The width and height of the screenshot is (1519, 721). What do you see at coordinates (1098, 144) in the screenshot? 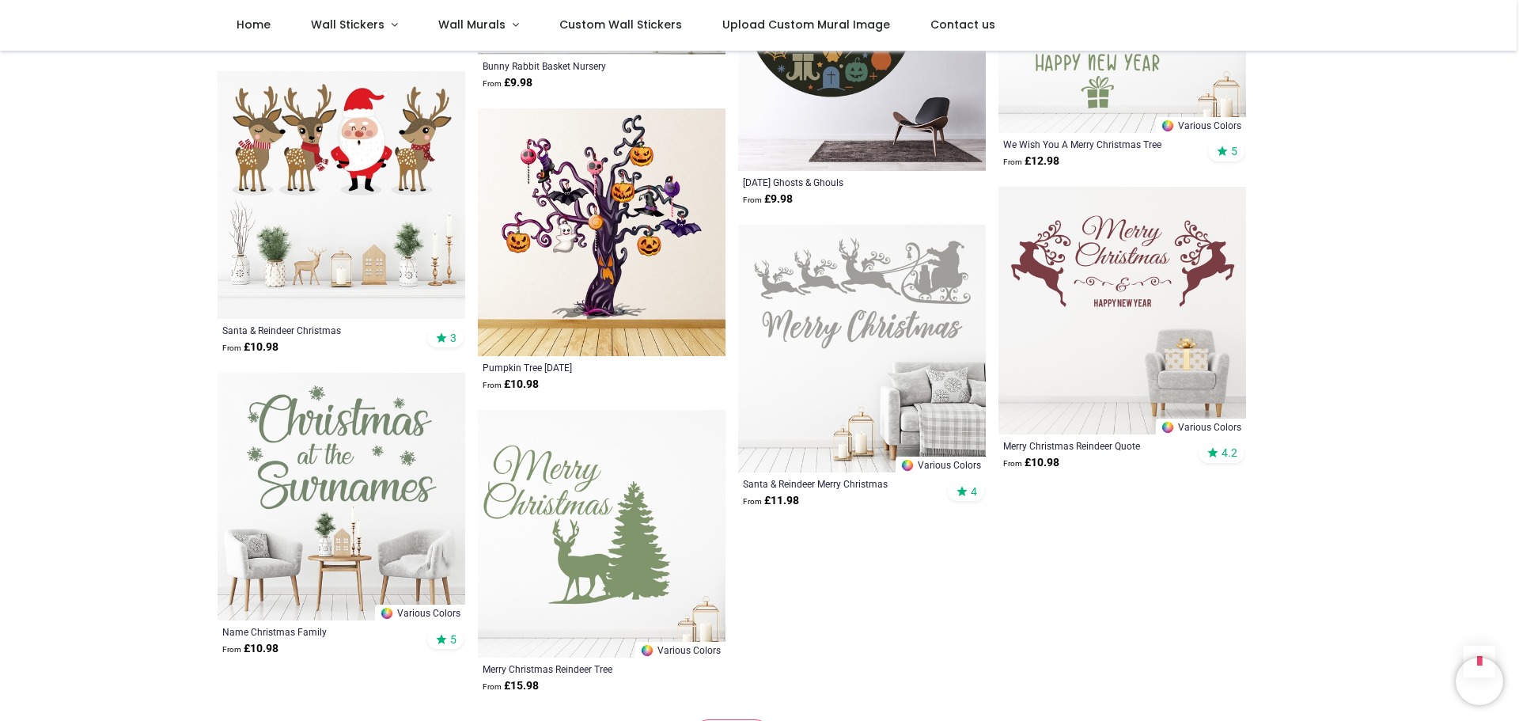
I see `a: We Wish You A Merry Christmas Tree` at bounding box center [1098, 144].